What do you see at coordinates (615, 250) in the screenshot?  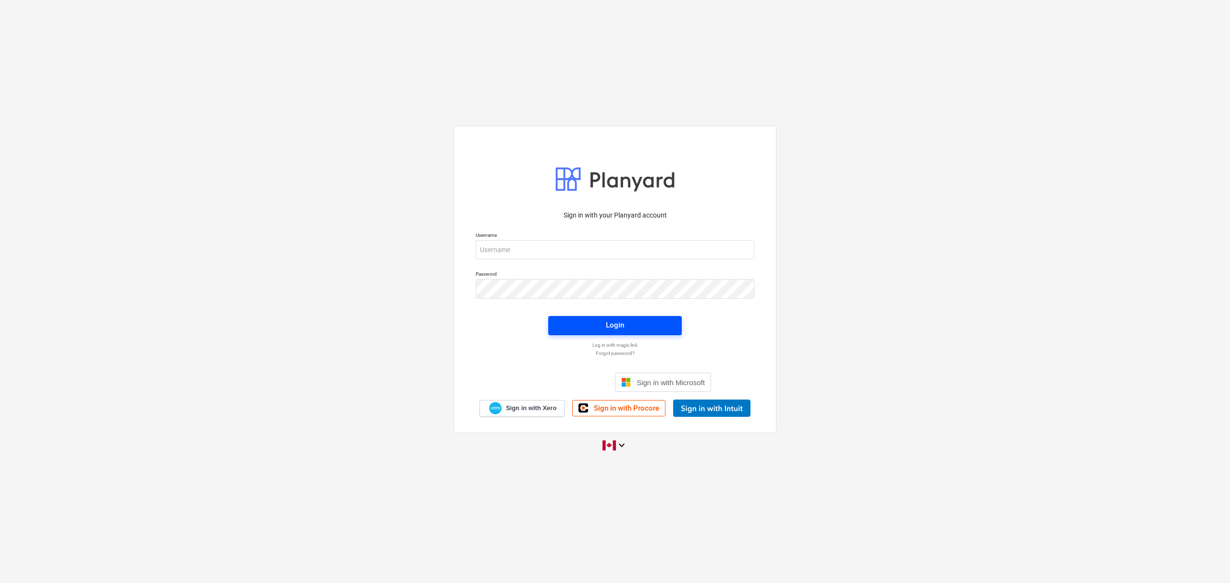 I see `input: Username` at bounding box center [615, 250].